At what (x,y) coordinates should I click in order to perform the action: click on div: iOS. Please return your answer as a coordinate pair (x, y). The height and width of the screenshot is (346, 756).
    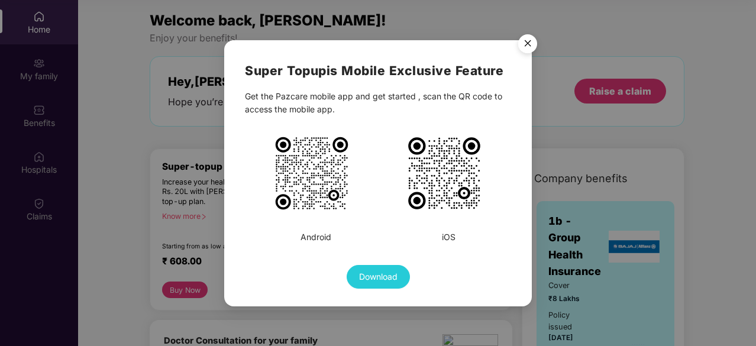
    Looking at the image, I should click on (448, 237).